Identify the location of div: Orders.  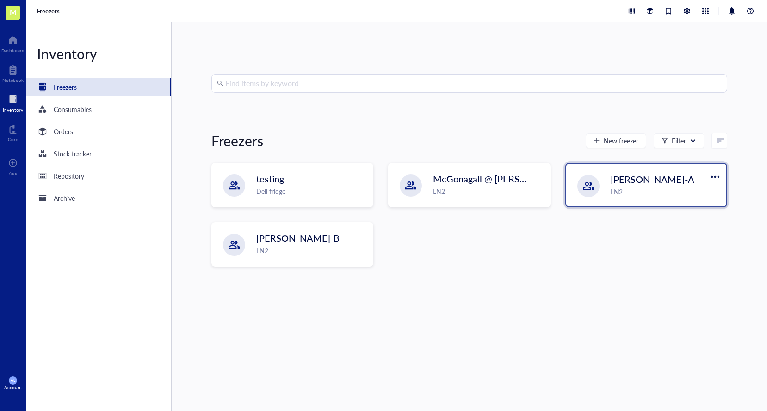
(63, 131).